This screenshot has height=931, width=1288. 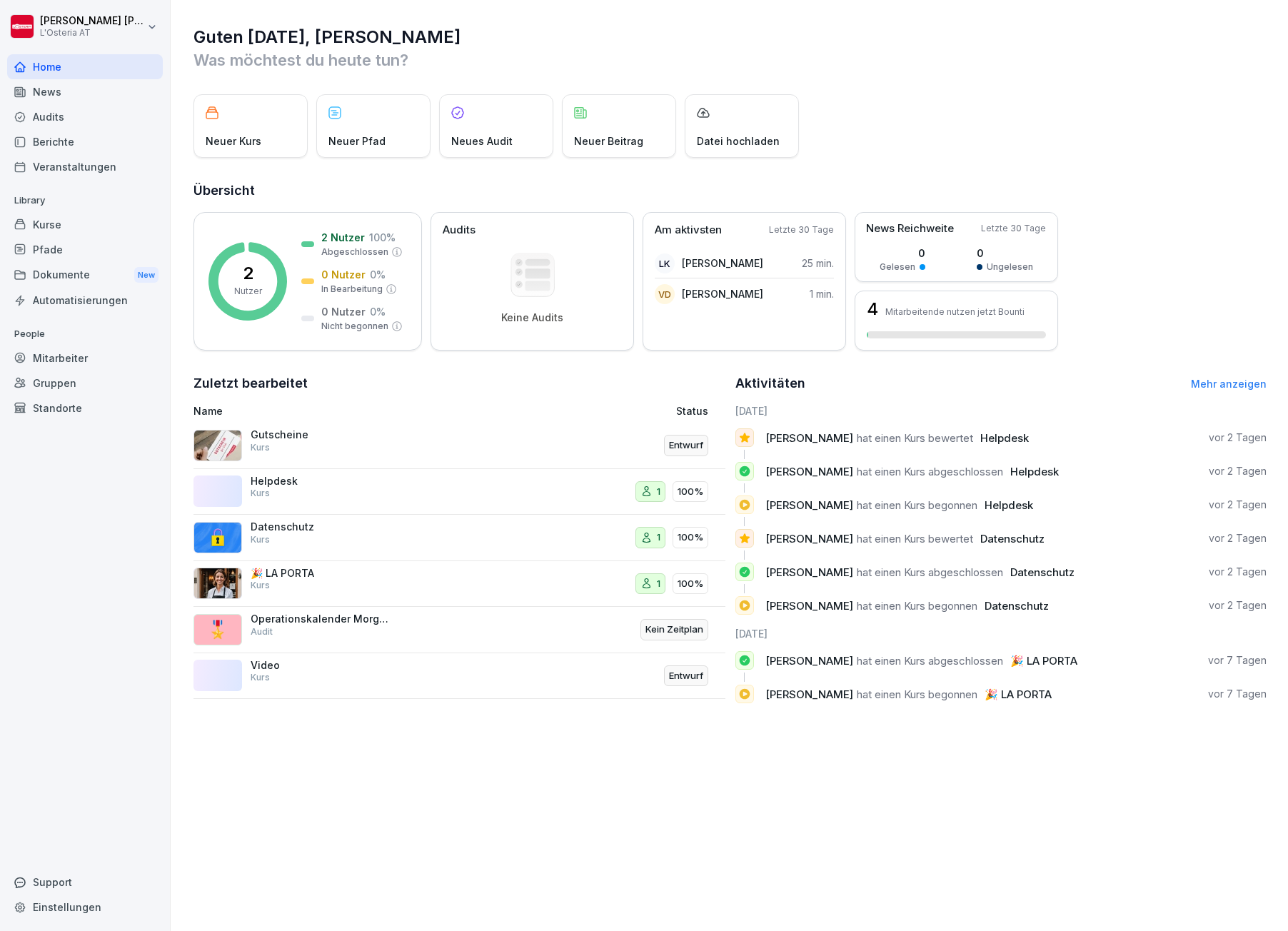 What do you see at coordinates (355, 252) in the screenshot?
I see `p: Abgeschlossen` at bounding box center [355, 252].